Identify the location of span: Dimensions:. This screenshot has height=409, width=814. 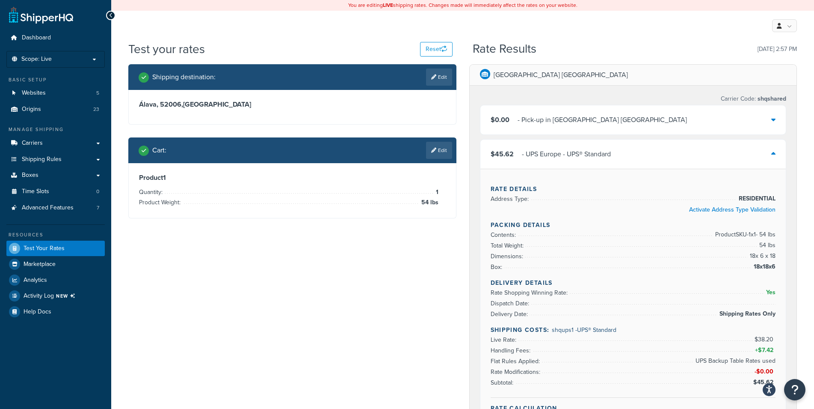
(508, 256).